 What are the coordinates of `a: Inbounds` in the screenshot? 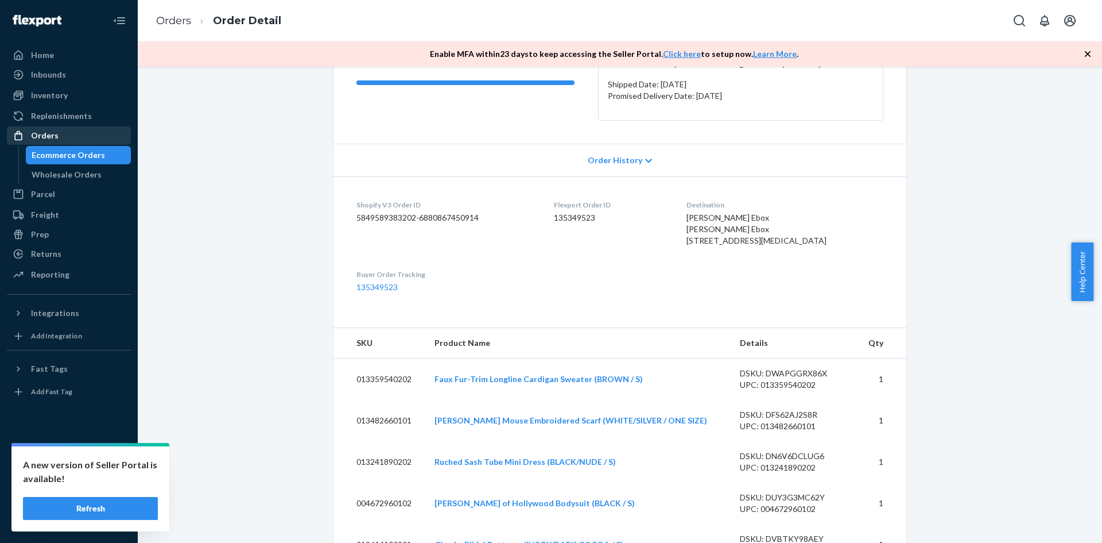 It's located at (69, 75).